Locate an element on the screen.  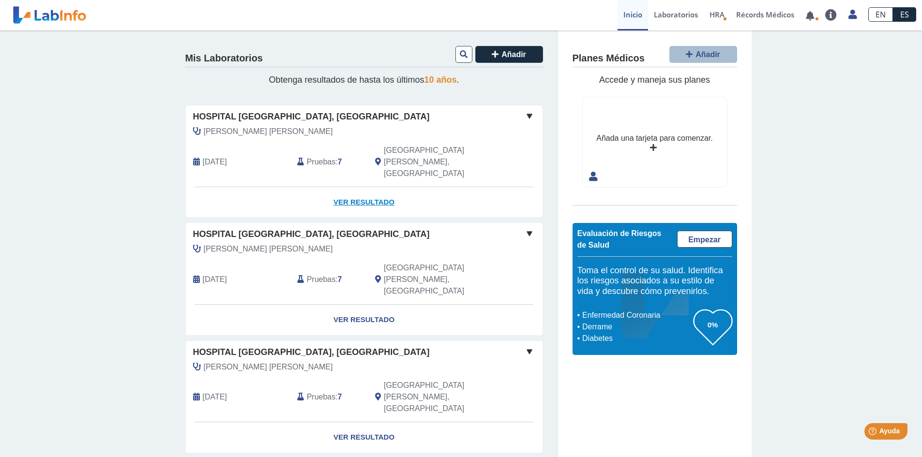
span: 2025-09-06 is located at coordinates (215, 162).